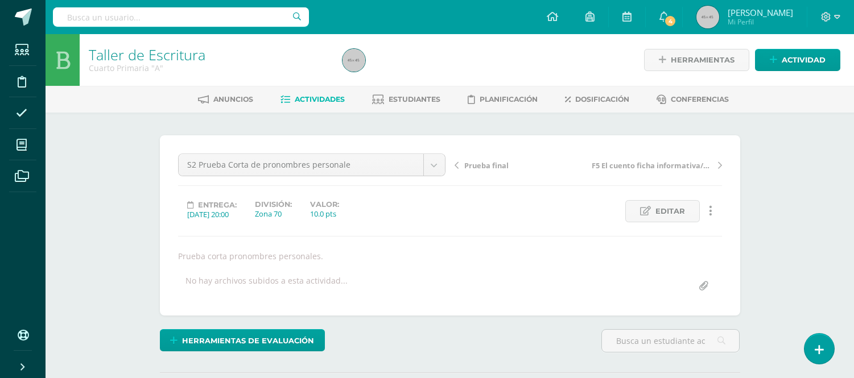 The image size is (854, 378). Describe the element at coordinates (670, 21) in the screenshot. I see `span: 4` at that location.